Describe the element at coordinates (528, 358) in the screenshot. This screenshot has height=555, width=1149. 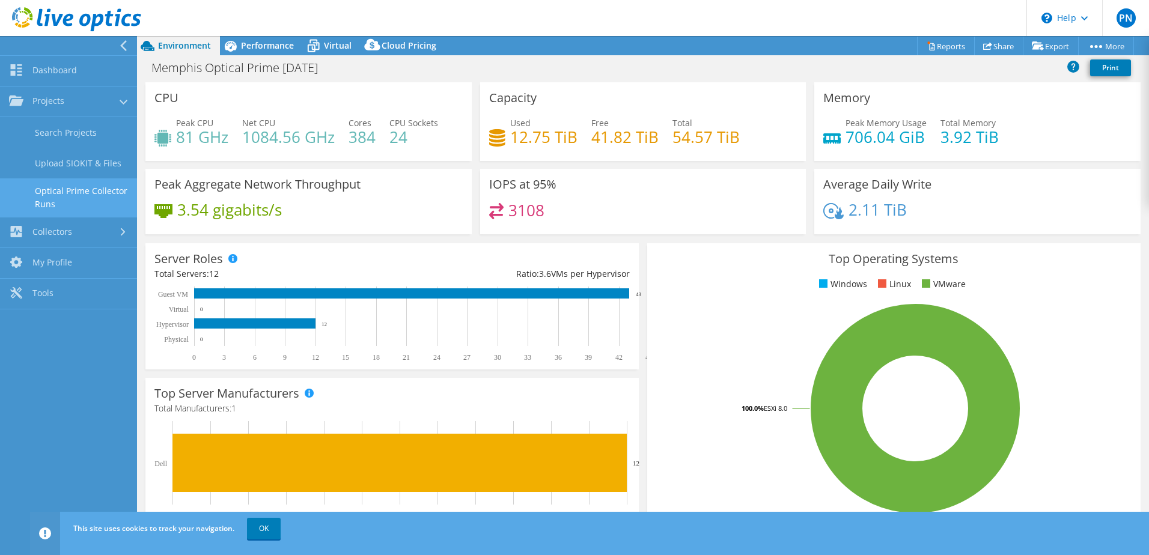
I see `text: 33` at that location.